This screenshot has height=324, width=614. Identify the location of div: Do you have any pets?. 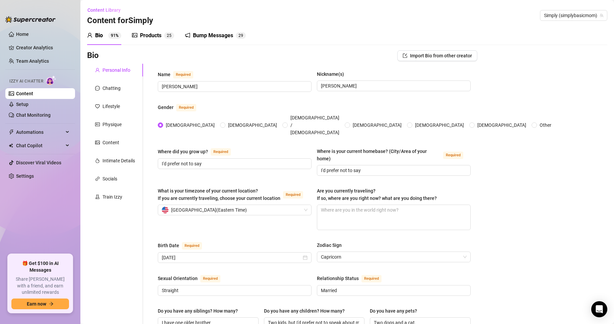
(393, 311).